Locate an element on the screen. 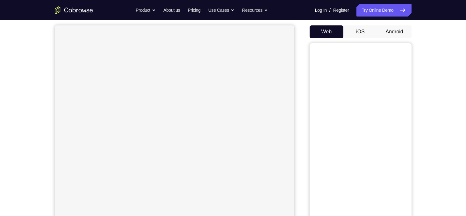  a: Pricing is located at coordinates (194, 10).